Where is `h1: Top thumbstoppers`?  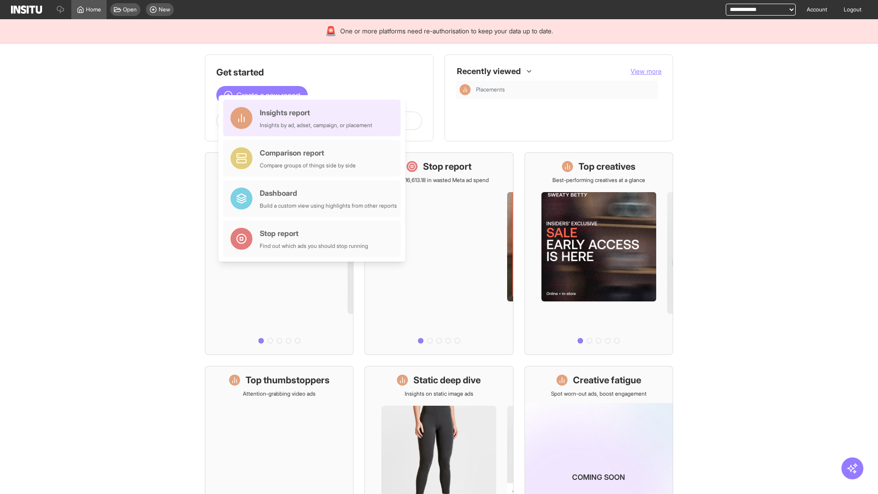 h1: Top thumbstoppers is located at coordinates (287, 380).